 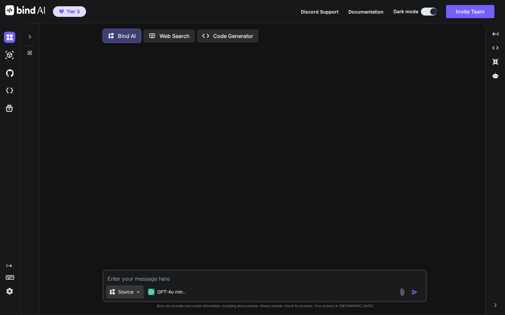 I want to click on p: Source, so click(x=126, y=292).